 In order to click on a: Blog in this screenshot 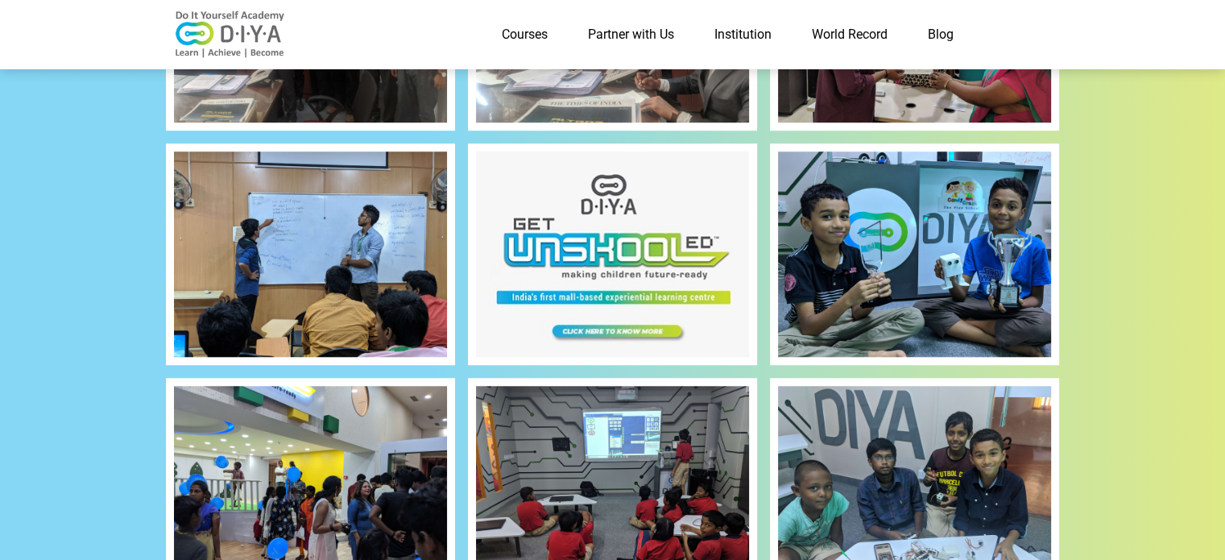, I will do `click(940, 35)`.